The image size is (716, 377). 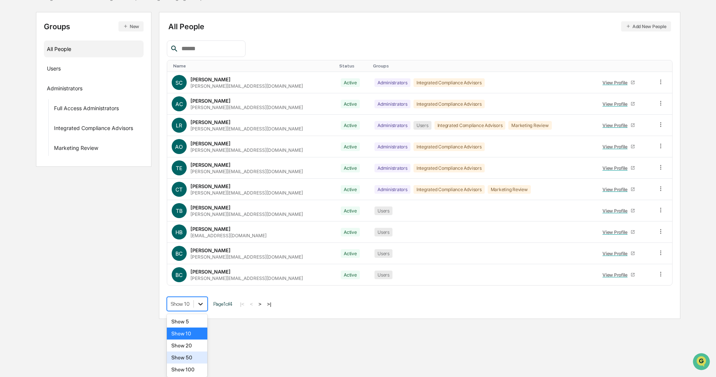 What do you see at coordinates (68, 68) in the screenshot?
I see `div: We're available if you need us!` at bounding box center [68, 68].